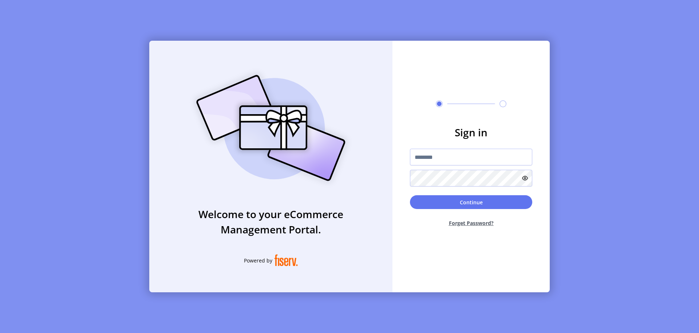  What do you see at coordinates (271, 128) in the screenshot?
I see `img: card_Illustration.svg` at bounding box center [271, 128].